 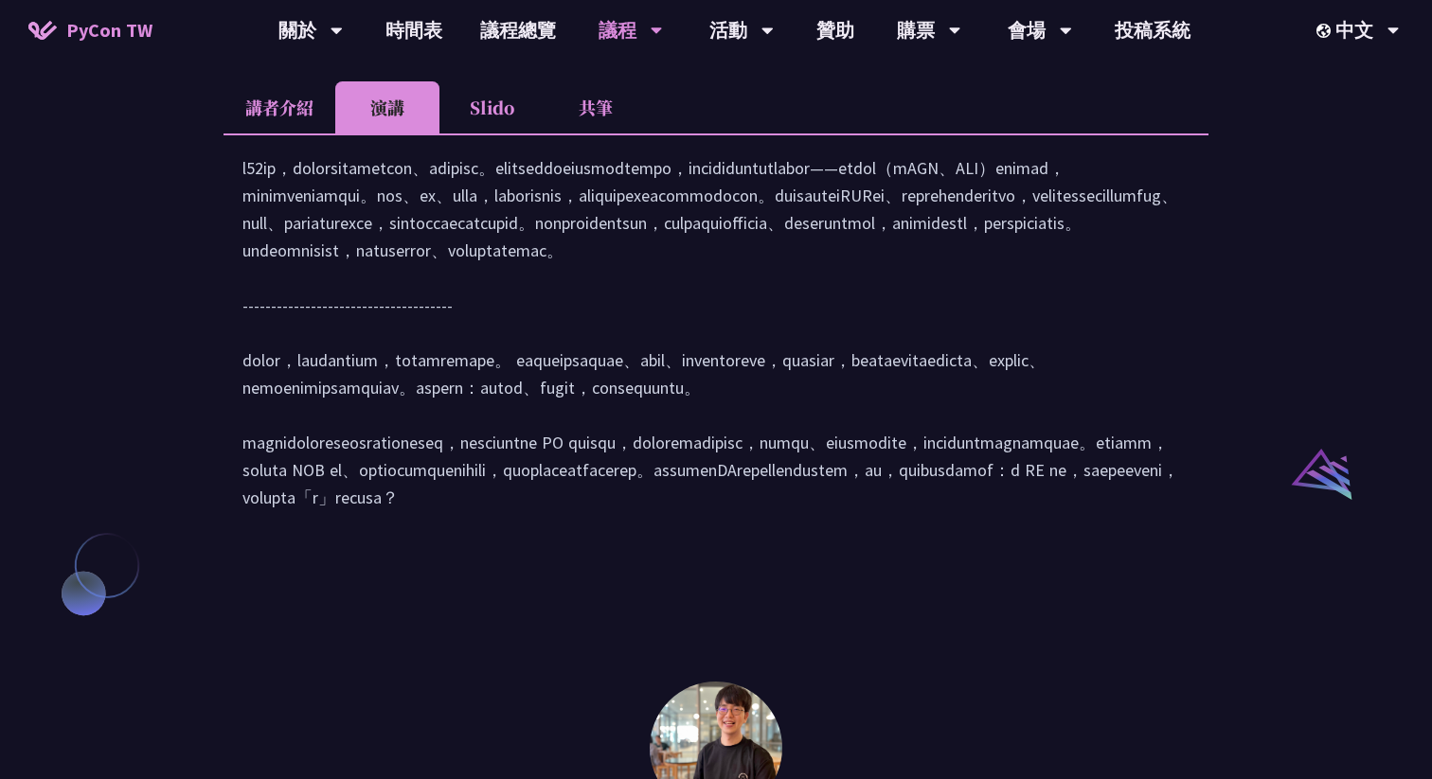 What do you see at coordinates (43, 30) in the screenshot?
I see `img: Home icon of PyCon TW 2025` at bounding box center [43, 30].